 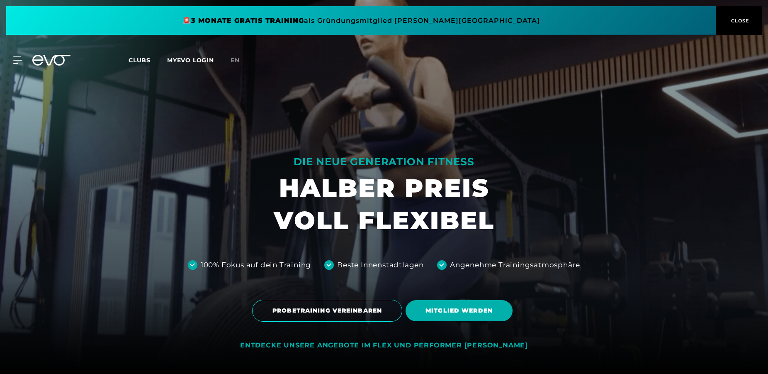 I want to click on a: Clubs, so click(x=148, y=60).